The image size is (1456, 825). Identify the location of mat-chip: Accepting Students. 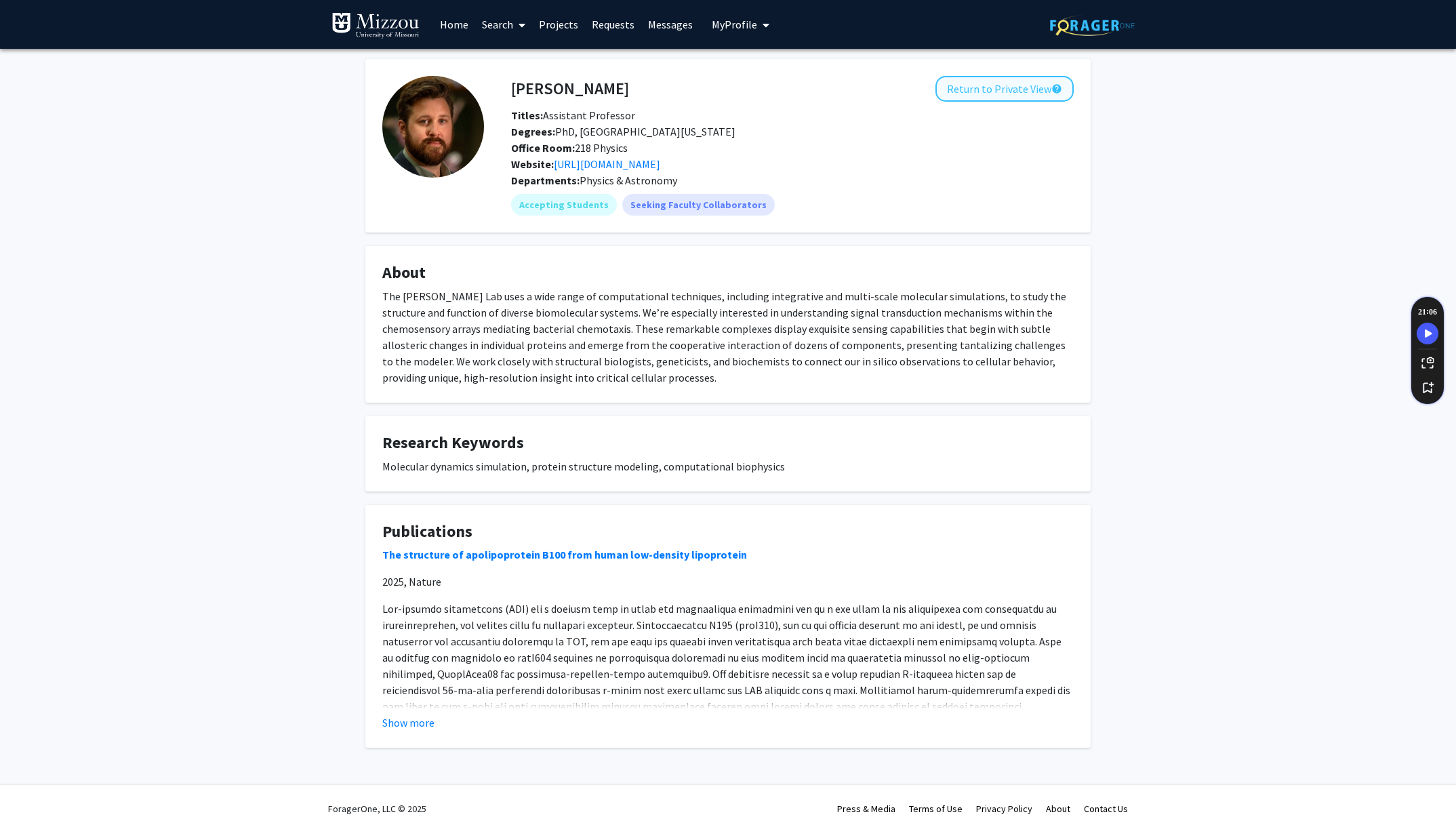
(564, 205).